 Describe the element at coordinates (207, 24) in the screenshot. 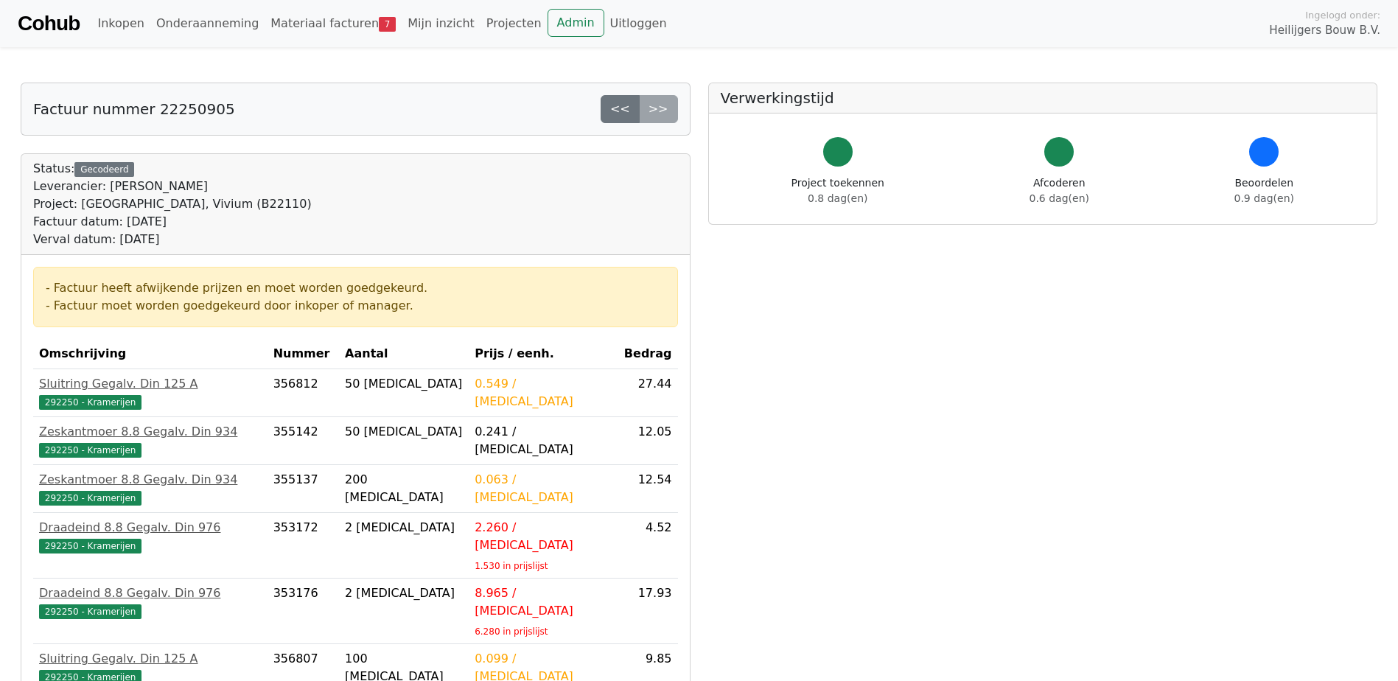

I see `a: Onderaanneming` at that location.